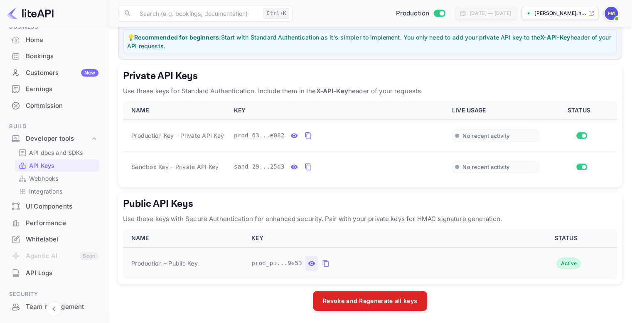 The width and height of the screenshot is (632, 323). Describe the element at coordinates (569, 263) in the screenshot. I see `div: Active` at that location.